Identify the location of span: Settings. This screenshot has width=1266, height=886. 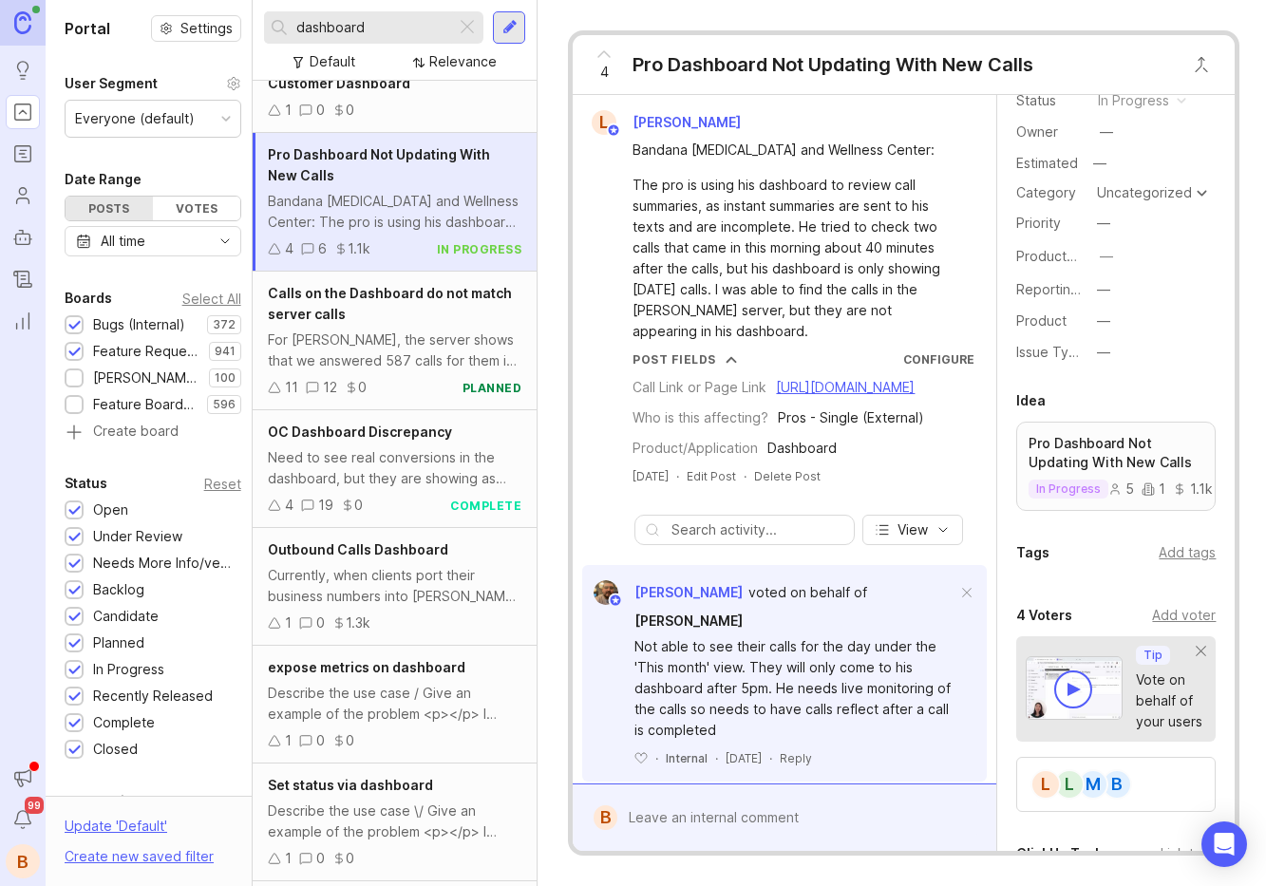
(206, 29).